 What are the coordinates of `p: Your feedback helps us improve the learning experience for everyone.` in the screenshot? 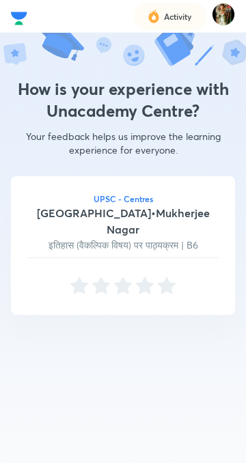 It's located at (123, 143).